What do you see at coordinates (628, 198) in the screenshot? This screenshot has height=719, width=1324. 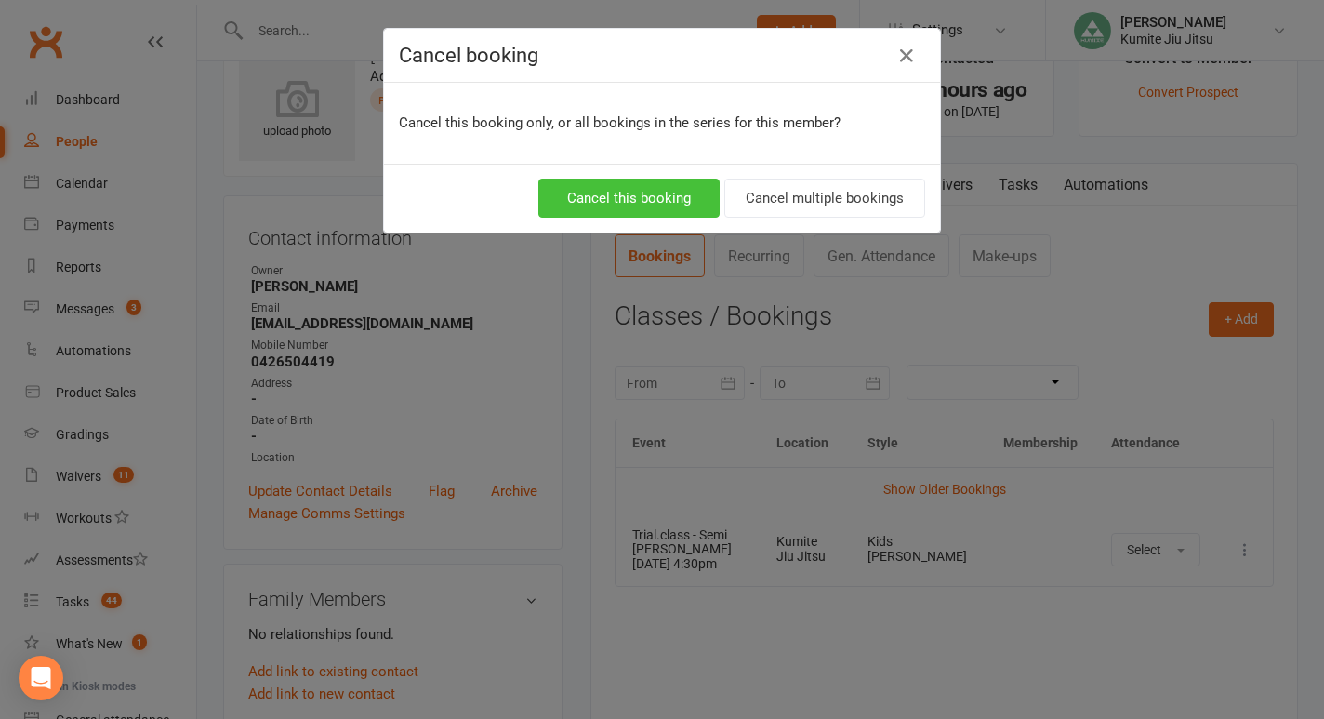 I see `button: Cancel this booking` at bounding box center [628, 198].